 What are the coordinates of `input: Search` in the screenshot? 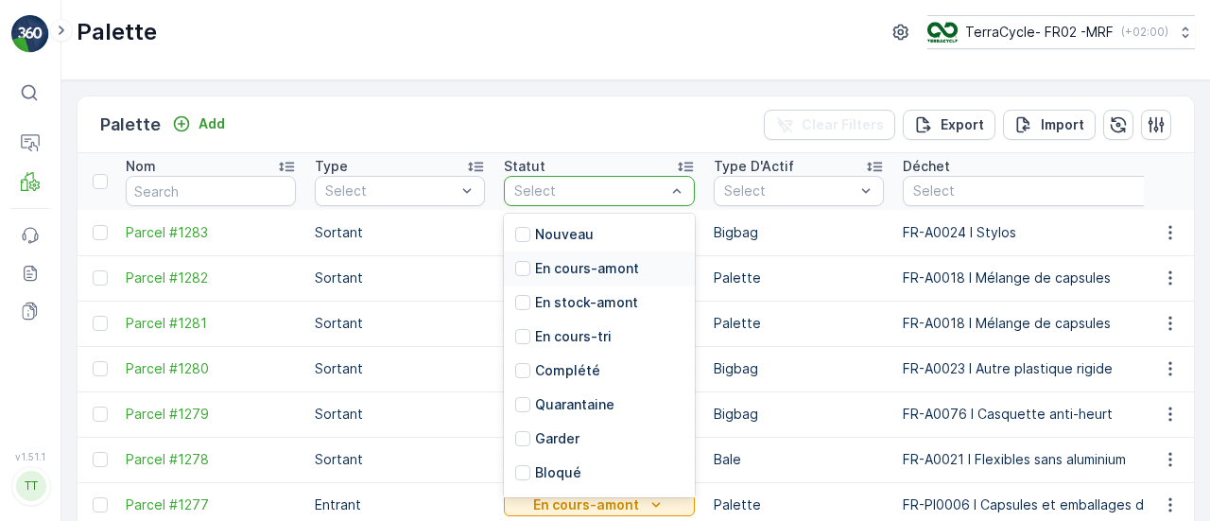 It's located at (211, 191).